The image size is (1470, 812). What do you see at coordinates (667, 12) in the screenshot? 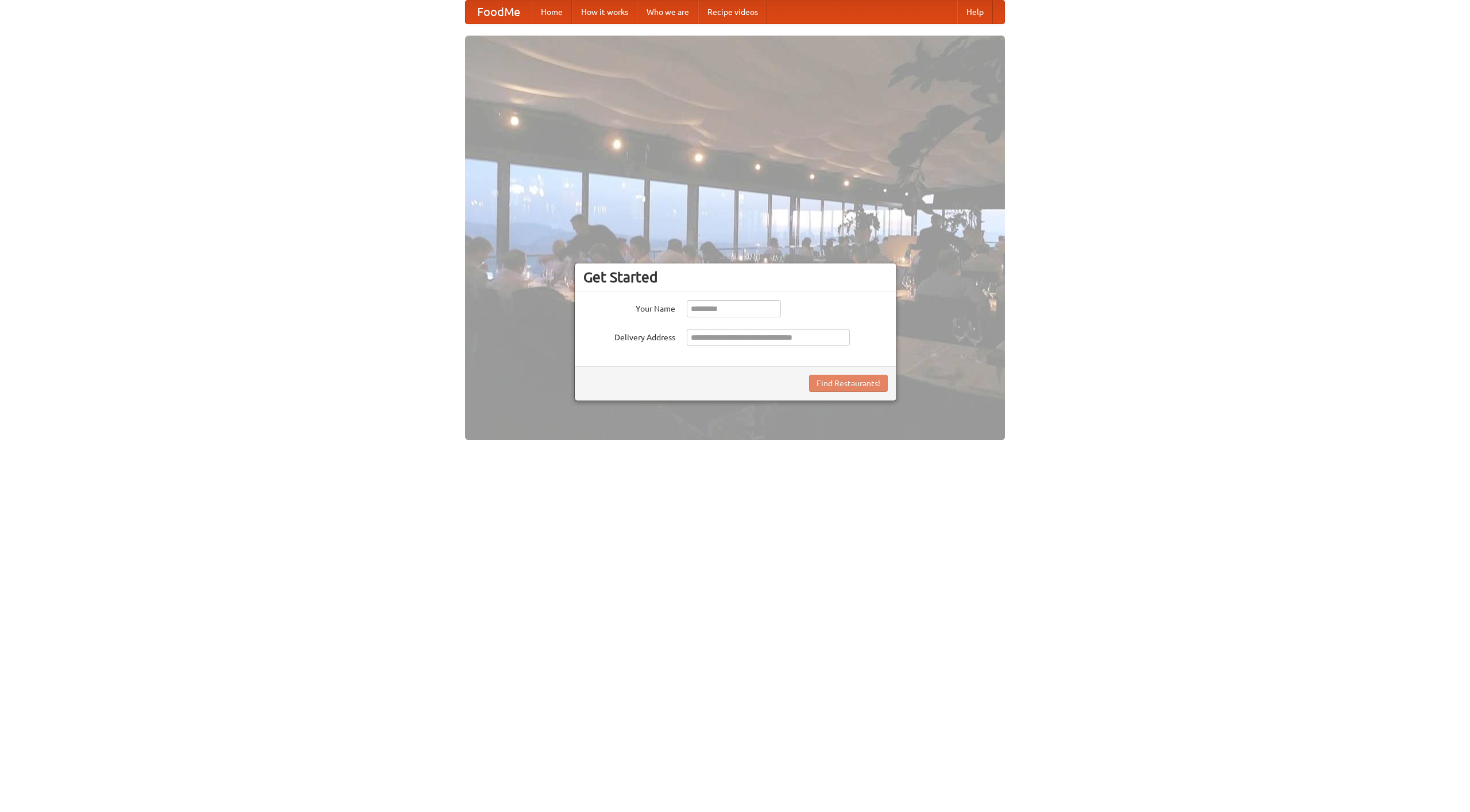
I see `a: Who we are` at bounding box center [667, 12].